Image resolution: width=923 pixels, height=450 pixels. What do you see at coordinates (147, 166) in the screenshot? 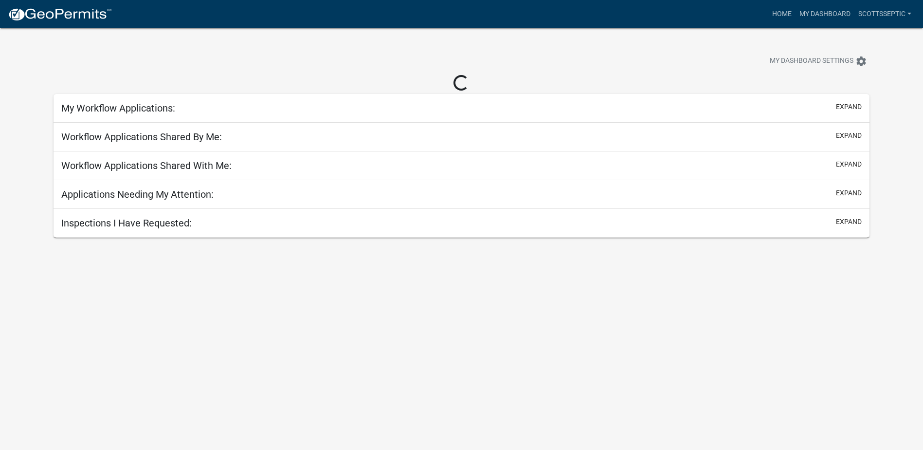
I see `h5: Workflow Applications Shared With Me:` at bounding box center [147, 166].